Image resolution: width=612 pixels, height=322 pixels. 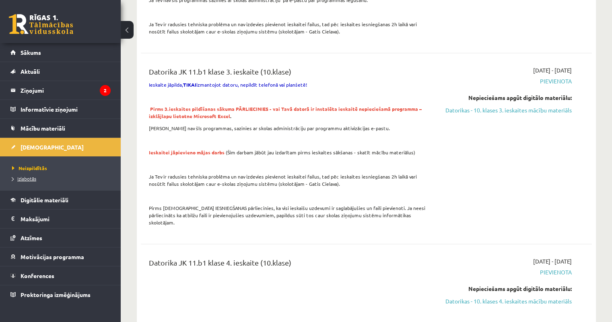 What do you see at coordinates (52, 256) in the screenshot?
I see `span: Motivācijas programma` at bounding box center [52, 256].